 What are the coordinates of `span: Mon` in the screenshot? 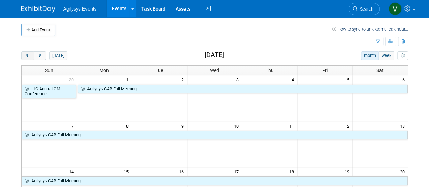 It's located at (104, 70).